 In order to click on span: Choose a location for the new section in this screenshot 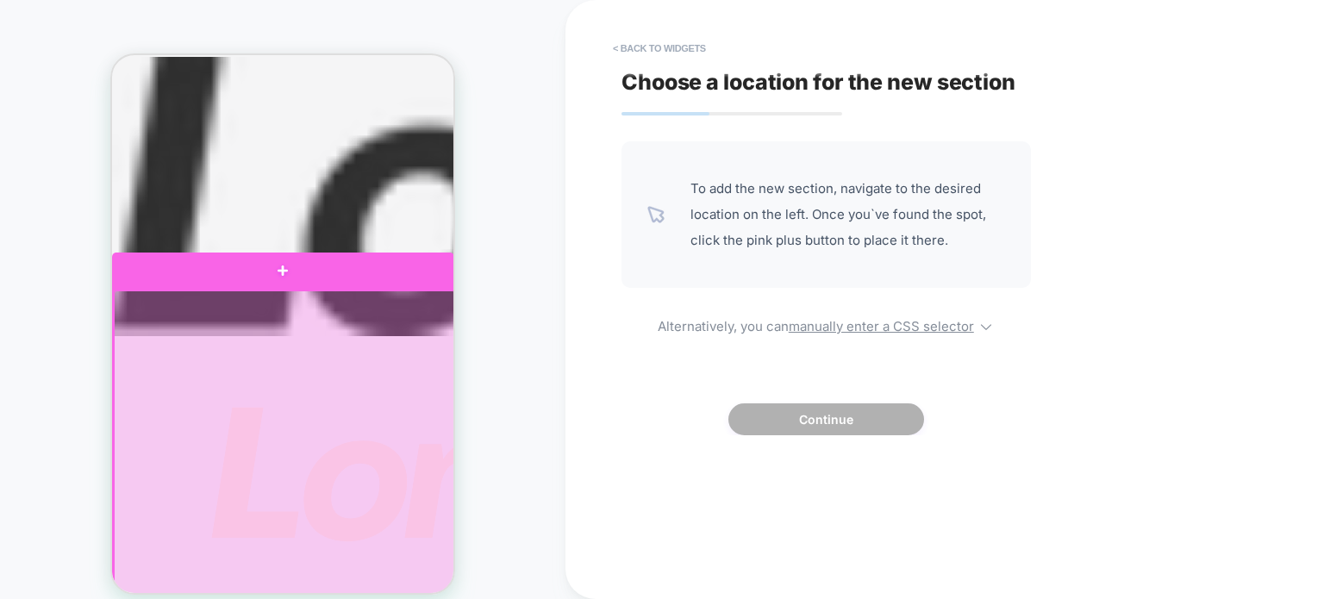, I will do `click(818, 82)`.